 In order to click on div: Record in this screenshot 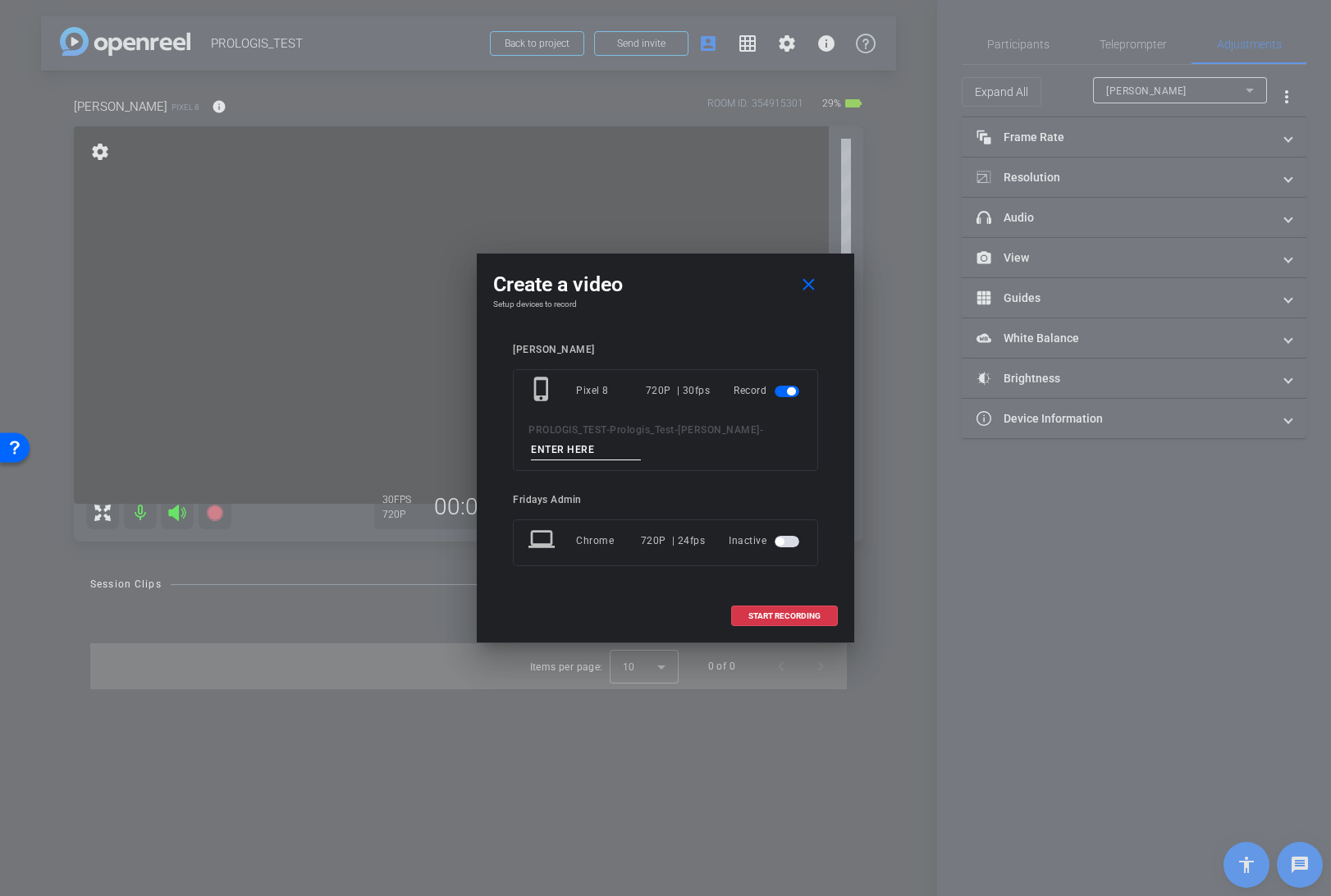, I will do `click(768, 390)`.